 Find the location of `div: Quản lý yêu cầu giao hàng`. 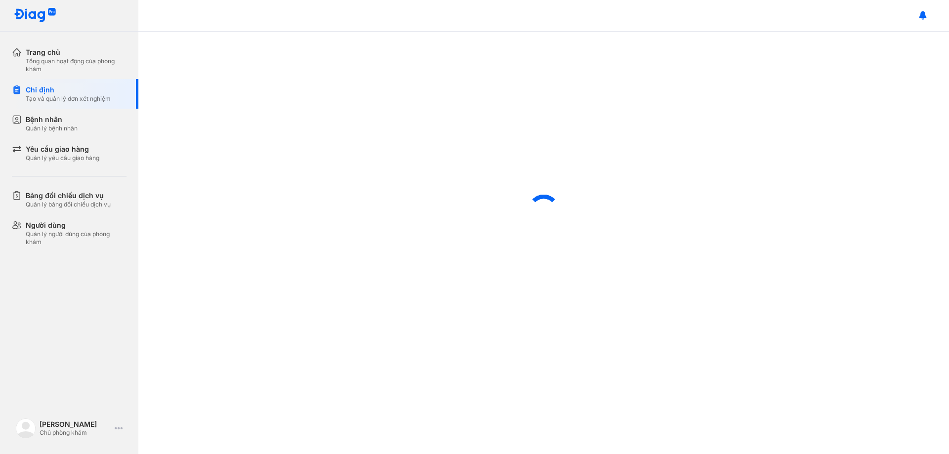

div: Quản lý yêu cầu giao hàng is located at coordinates (62, 158).